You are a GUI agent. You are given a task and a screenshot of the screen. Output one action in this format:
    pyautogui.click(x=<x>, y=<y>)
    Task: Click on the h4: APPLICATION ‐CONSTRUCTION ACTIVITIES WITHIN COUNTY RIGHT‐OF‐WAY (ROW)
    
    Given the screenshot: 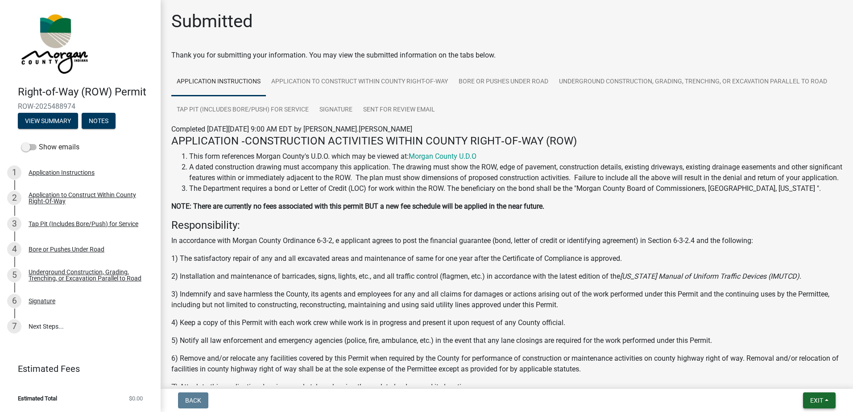 What is the action you would take?
    pyautogui.click(x=507, y=141)
    